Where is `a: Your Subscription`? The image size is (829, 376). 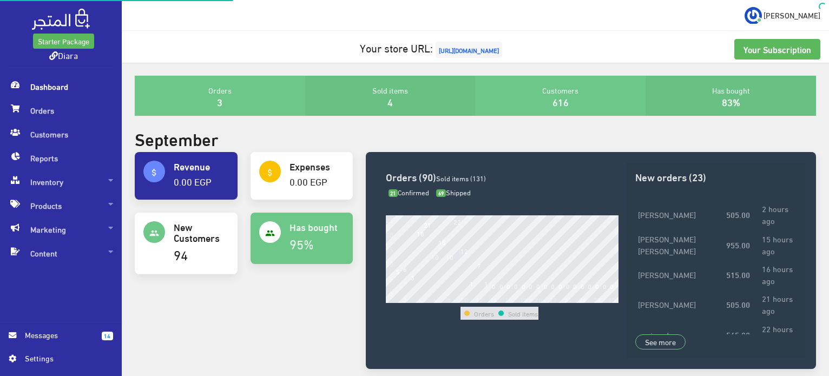 a: Your Subscription is located at coordinates (777, 49).